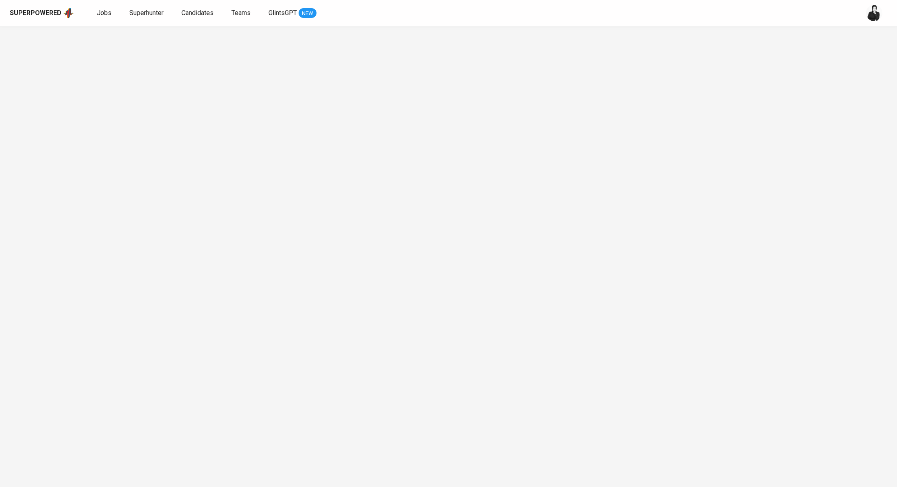  What do you see at coordinates (42, 13) in the screenshot?
I see `a: Superpoweredapp logo` at bounding box center [42, 13].